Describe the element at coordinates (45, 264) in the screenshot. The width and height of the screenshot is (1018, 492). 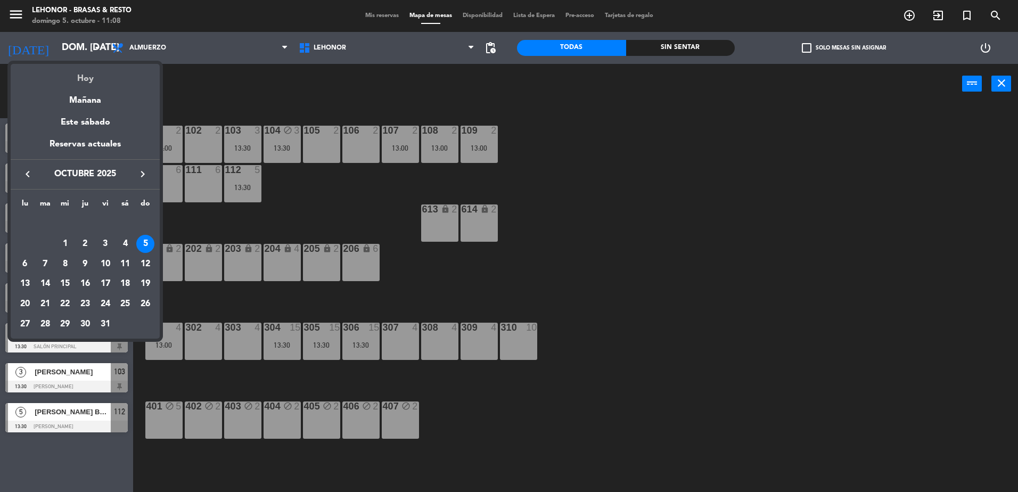
I see `td: 7 de octubre de 2025` at that location.